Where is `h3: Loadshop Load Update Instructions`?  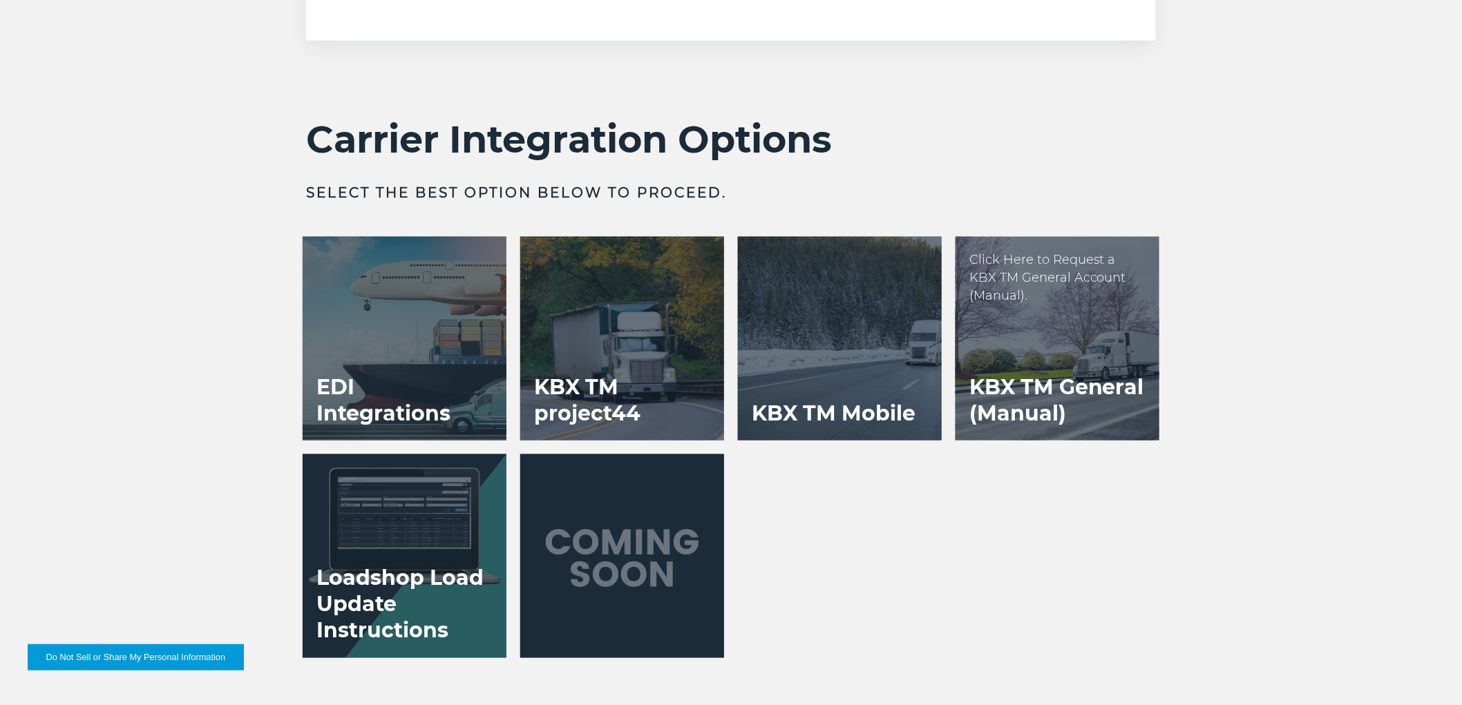 h3: Loadshop Load Update Instructions is located at coordinates (404, 605).